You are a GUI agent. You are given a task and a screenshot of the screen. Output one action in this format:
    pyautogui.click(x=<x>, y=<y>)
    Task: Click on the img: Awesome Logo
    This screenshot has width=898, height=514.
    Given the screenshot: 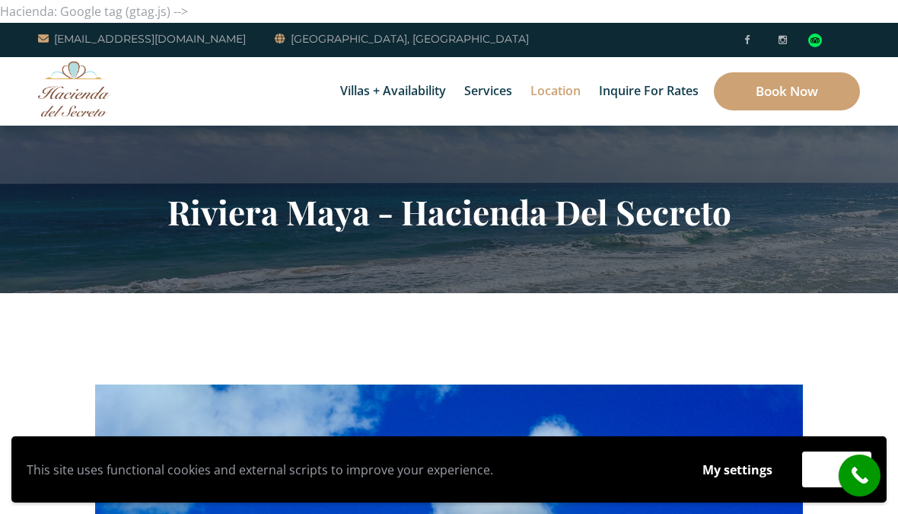 What is the action you would take?
    pyautogui.click(x=74, y=88)
    